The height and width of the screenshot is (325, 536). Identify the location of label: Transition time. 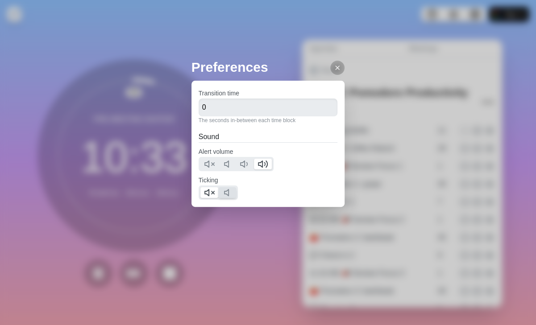
(219, 93).